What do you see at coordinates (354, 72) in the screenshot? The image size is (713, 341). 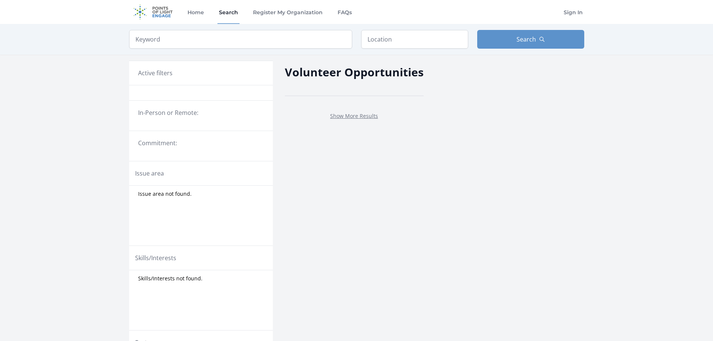 I see `h2: Volunteer Opportunities` at bounding box center [354, 72].